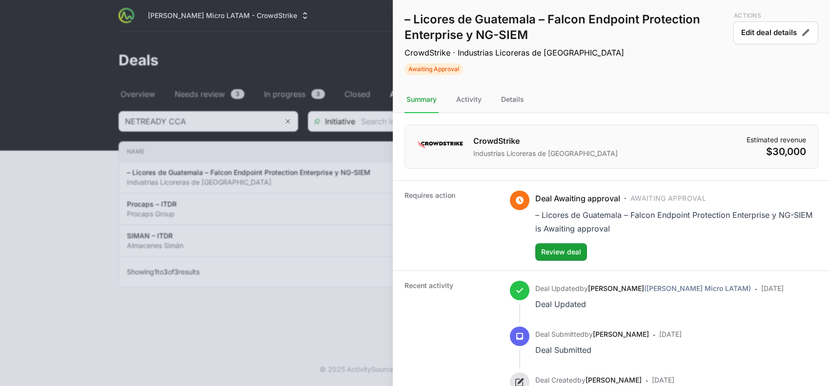  Describe the element at coordinates (561, 252) in the screenshot. I see `button: Review deal` at that location.